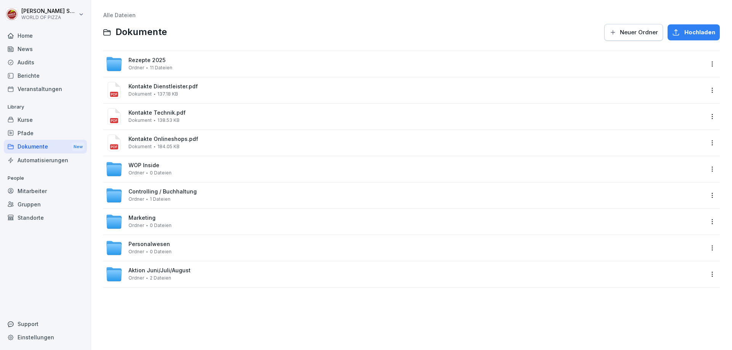 The height and width of the screenshot is (350, 732). Describe the element at coordinates (149, 244) in the screenshot. I see `span: Personalwesen` at that location.